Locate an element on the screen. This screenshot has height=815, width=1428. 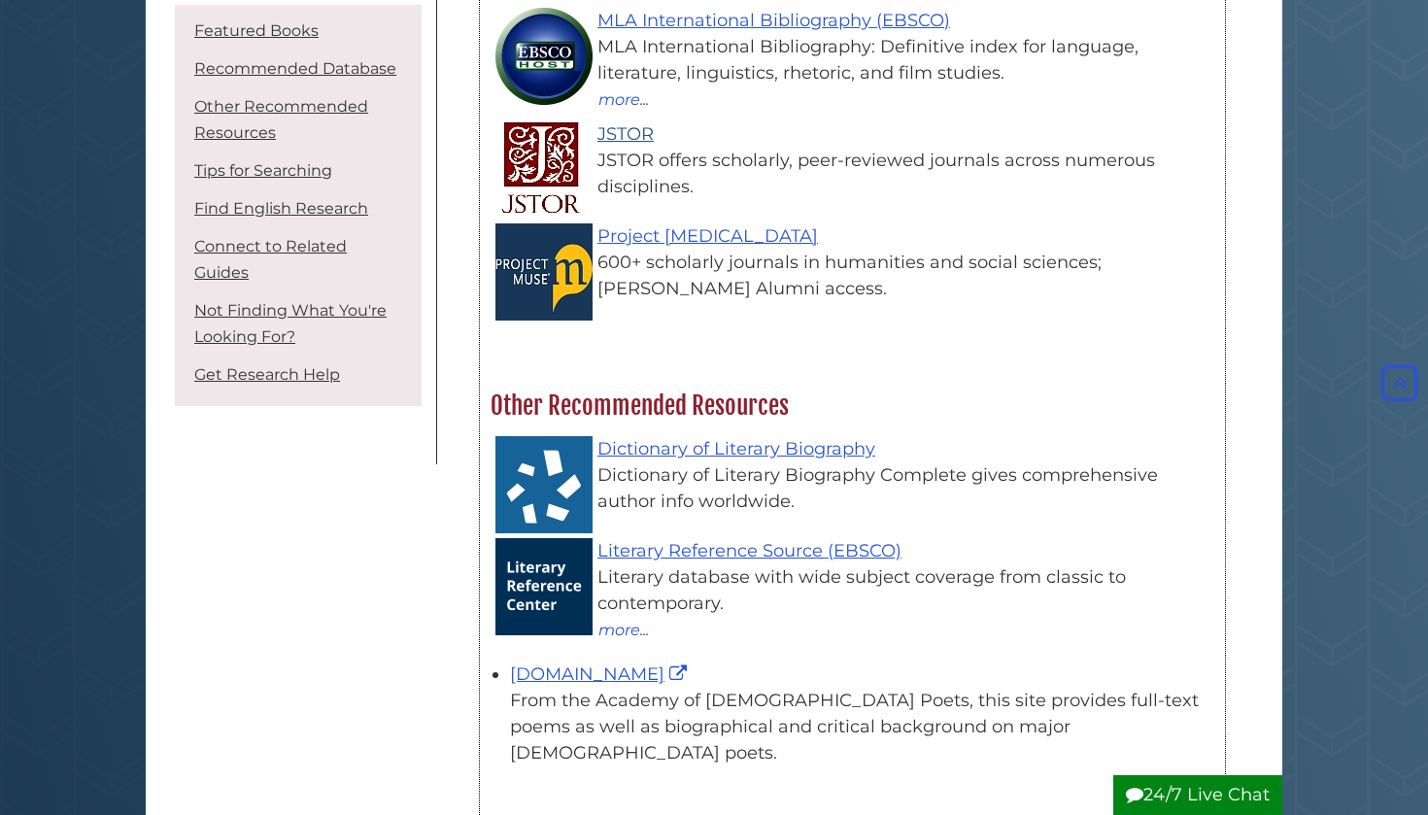
div: Dictionary of Literary Biography Complete gives comprehensive author info worldwide. is located at coordinates (862, 489).